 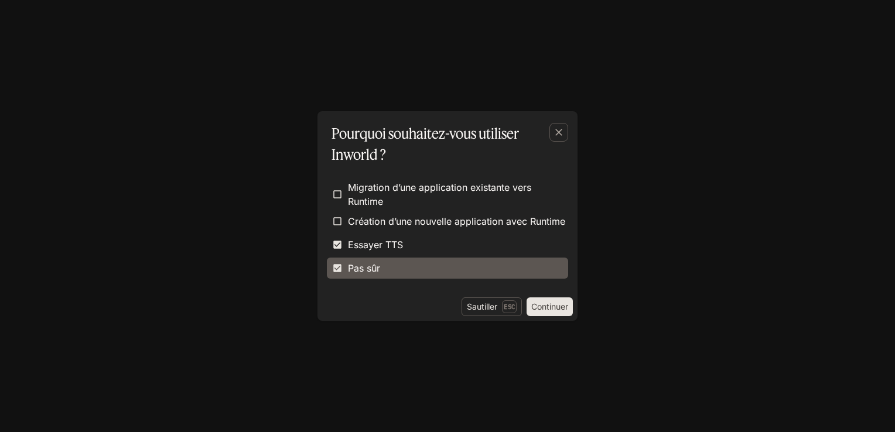 What do you see at coordinates (482, 307) in the screenshot?
I see `font: Sautiller` at bounding box center [482, 307].